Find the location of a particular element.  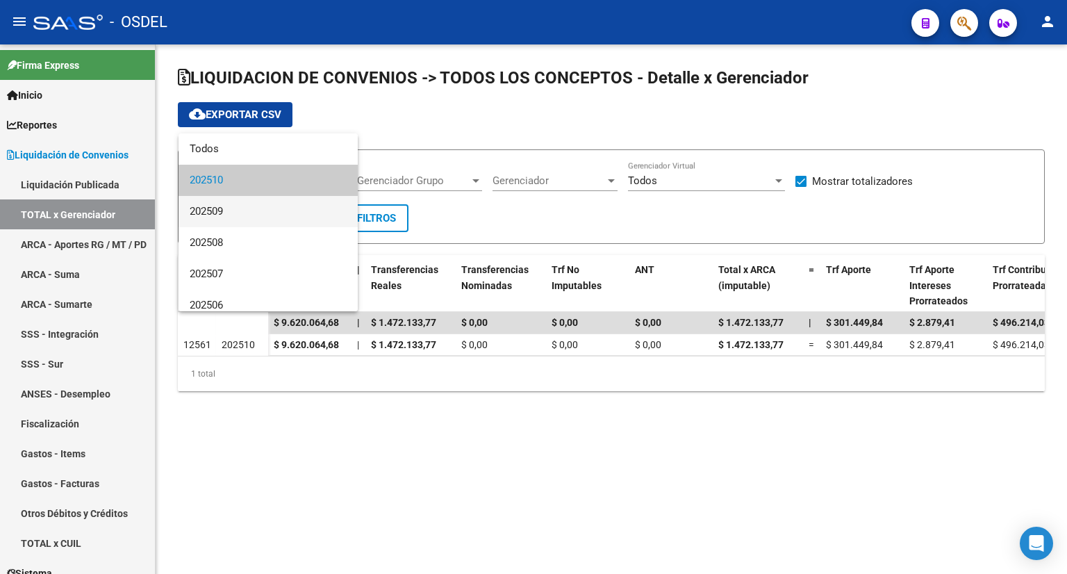

span: 202507 is located at coordinates (268, 274).